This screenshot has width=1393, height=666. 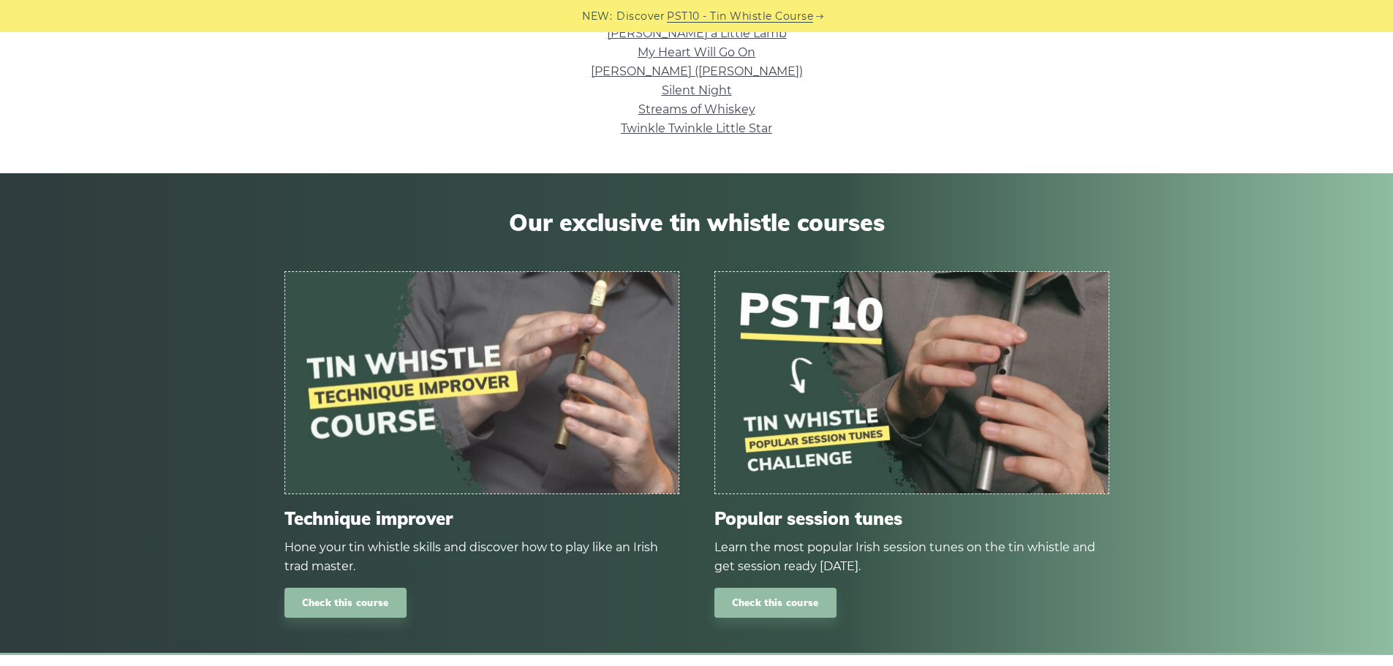 What do you see at coordinates (696, 128) in the screenshot?
I see `a: Twinkle Twinkle Little Star` at bounding box center [696, 128].